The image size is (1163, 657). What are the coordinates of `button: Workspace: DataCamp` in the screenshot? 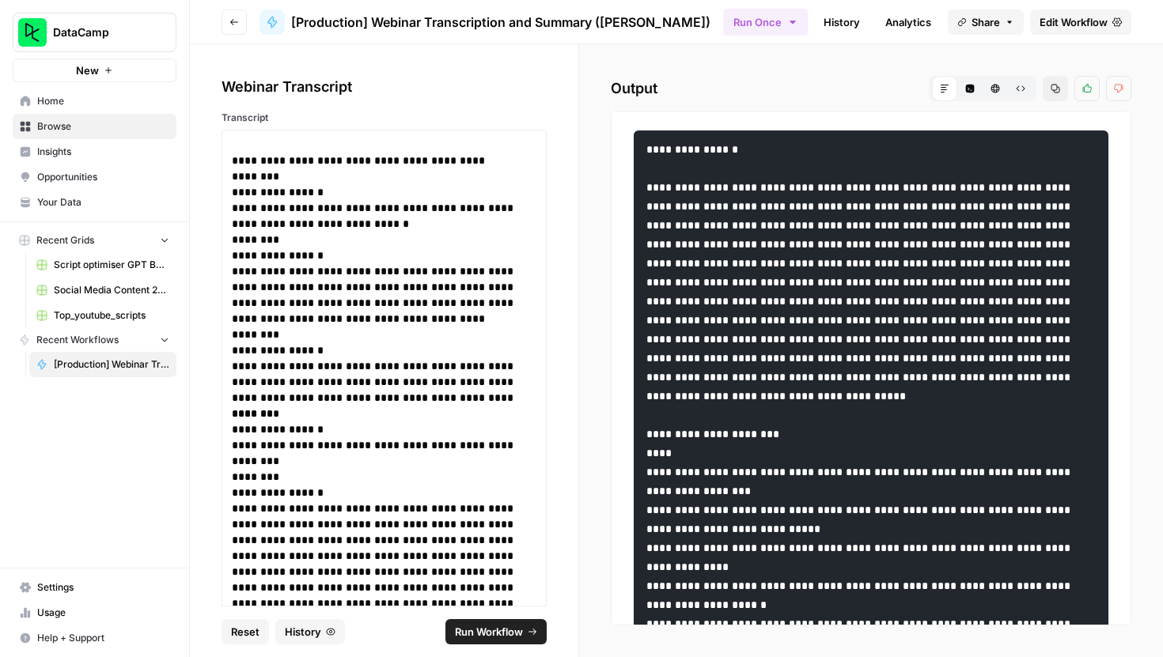 It's located at (94, 32).